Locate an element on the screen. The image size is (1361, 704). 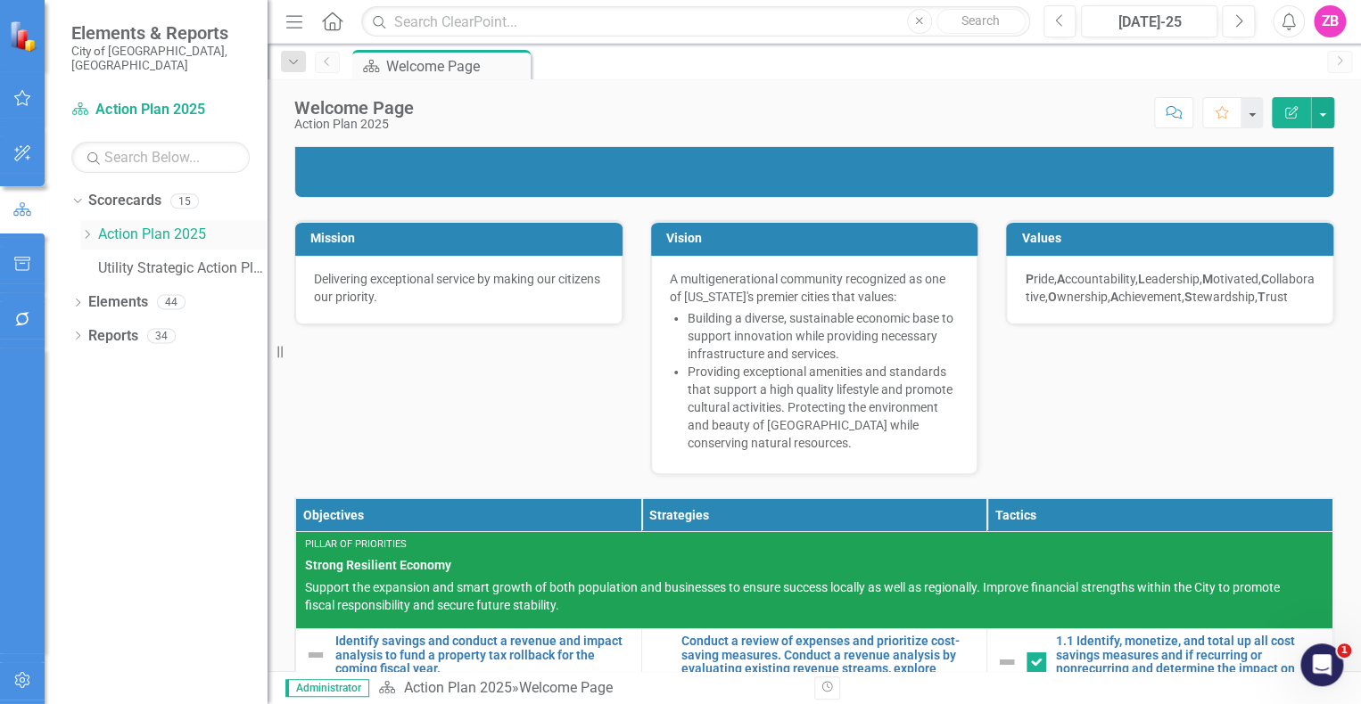
span: Strong Resilient Economy is located at coordinates (814, 565).